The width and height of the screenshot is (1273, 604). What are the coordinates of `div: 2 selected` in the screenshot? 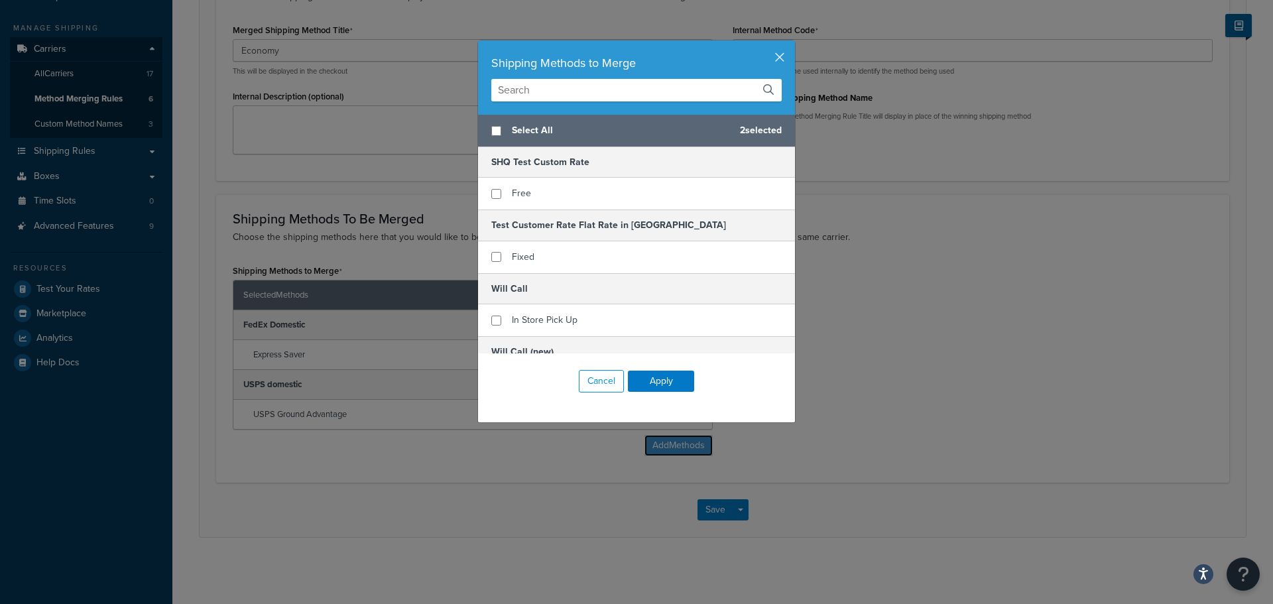 It's located at (636, 131).